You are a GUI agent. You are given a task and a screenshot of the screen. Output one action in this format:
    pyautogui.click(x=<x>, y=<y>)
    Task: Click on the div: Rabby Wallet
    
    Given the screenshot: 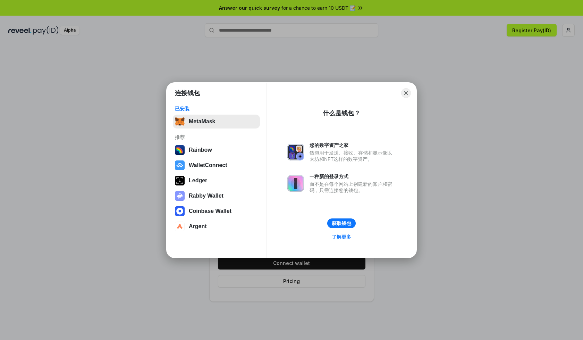 What is the action you would take?
    pyautogui.click(x=206, y=196)
    